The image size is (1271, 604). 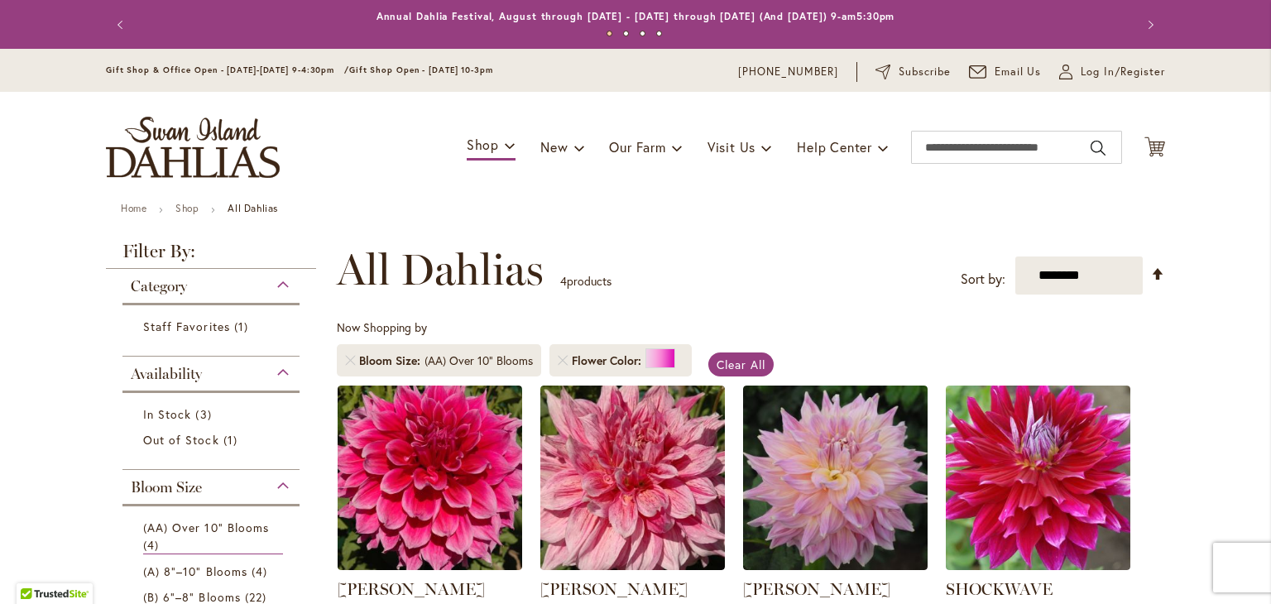 I want to click on a: Remove Flower Color Pink, so click(x=563, y=361).